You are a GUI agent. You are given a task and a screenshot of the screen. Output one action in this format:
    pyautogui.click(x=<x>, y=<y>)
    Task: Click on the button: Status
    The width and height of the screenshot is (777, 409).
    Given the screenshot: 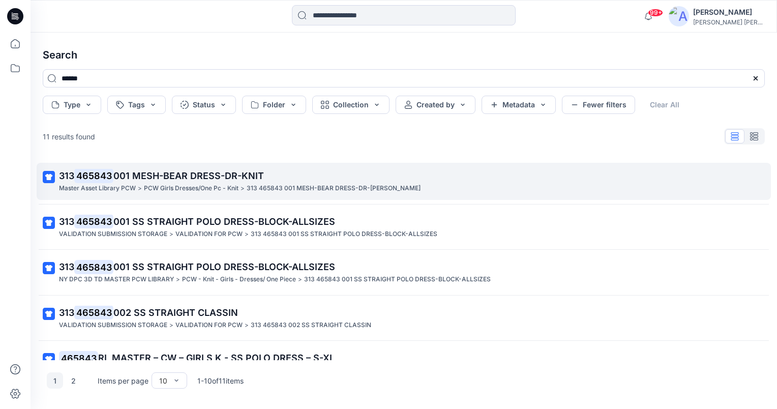 What is the action you would take?
    pyautogui.click(x=204, y=105)
    